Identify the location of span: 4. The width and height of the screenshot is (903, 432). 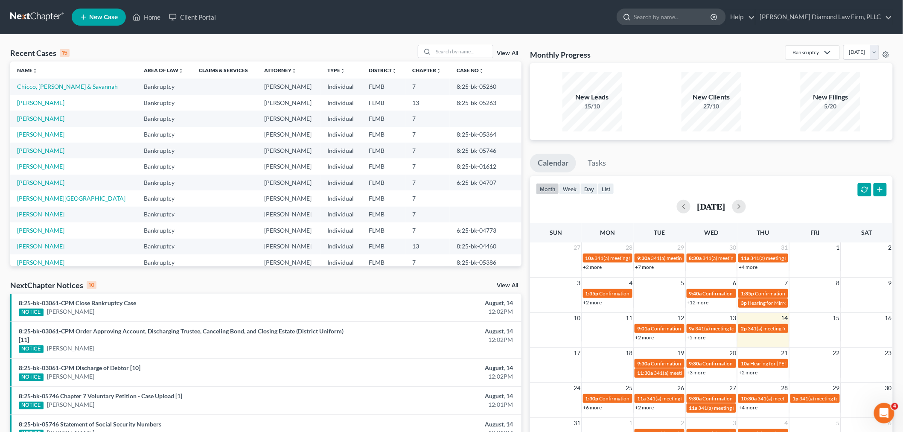
(786, 423).